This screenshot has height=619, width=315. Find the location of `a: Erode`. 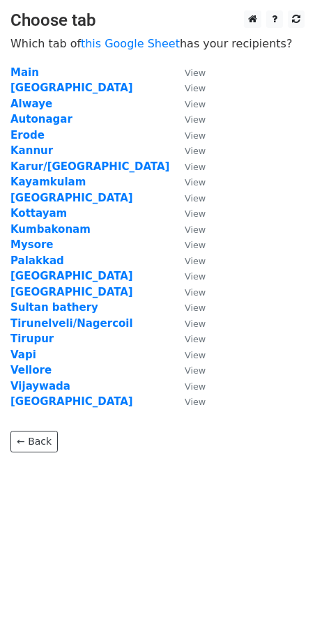

a: Erode is located at coordinates (27, 135).